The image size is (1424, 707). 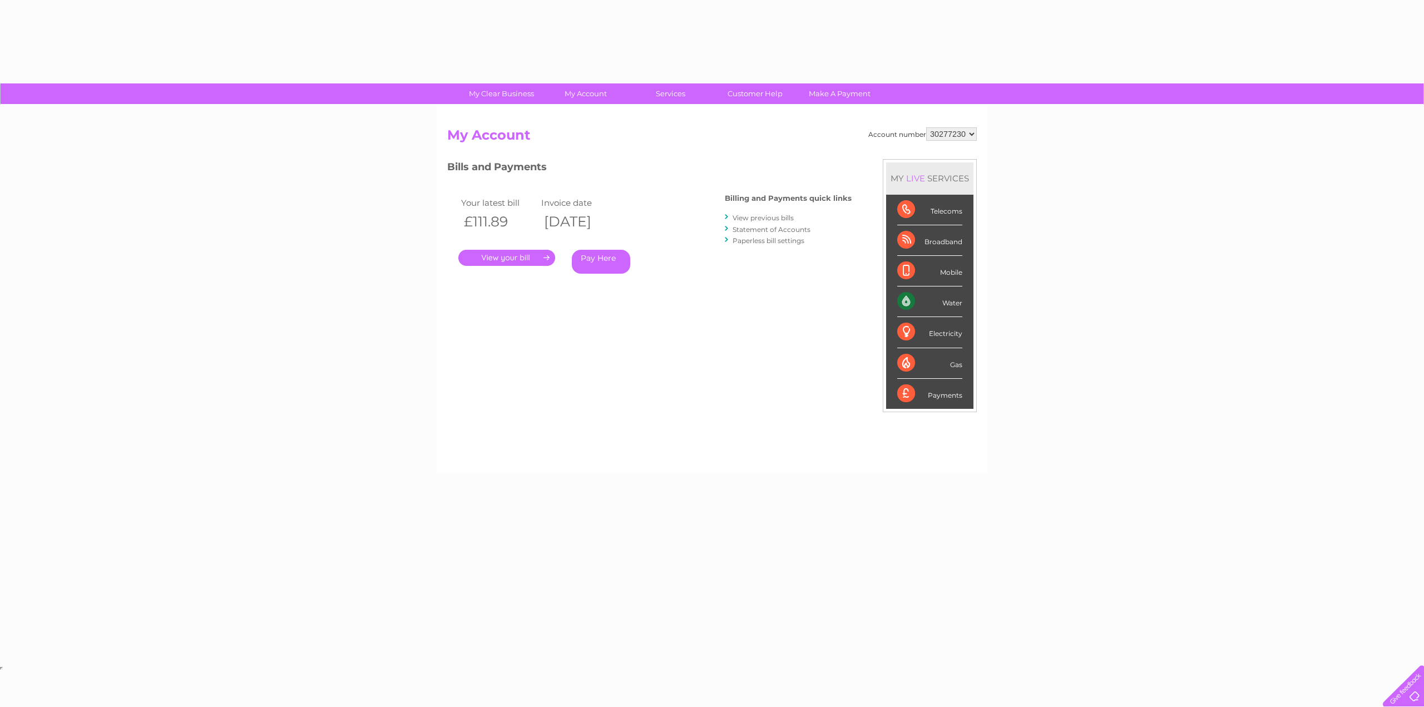 What do you see at coordinates (929, 240) in the screenshot?
I see `div: Broadband` at bounding box center [929, 240].